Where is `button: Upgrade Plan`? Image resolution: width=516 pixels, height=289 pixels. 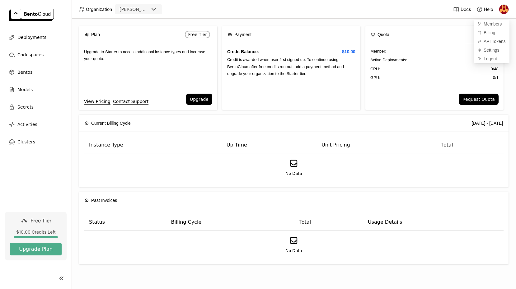
button: Upgrade Plan is located at coordinates (36, 249).